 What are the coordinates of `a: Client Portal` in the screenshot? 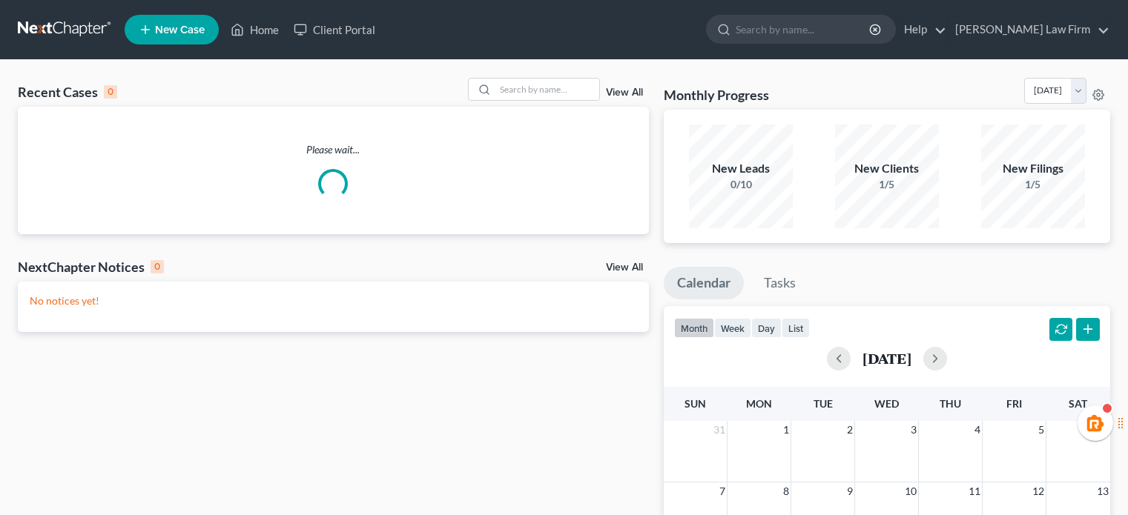 It's located at (335, 30).